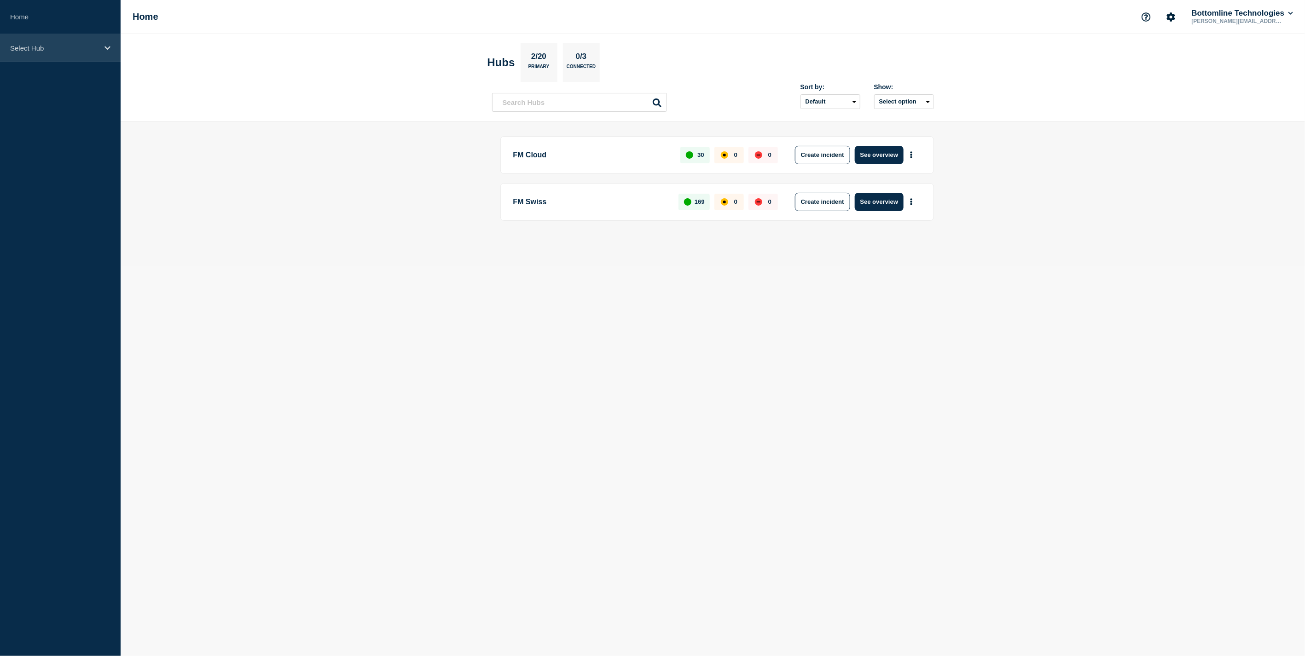 The image size is (1305, 656). What do you see at coordinates (54, 48) in the screenshot?
I see `p: Select Hub` at bounding box center [54, 48].